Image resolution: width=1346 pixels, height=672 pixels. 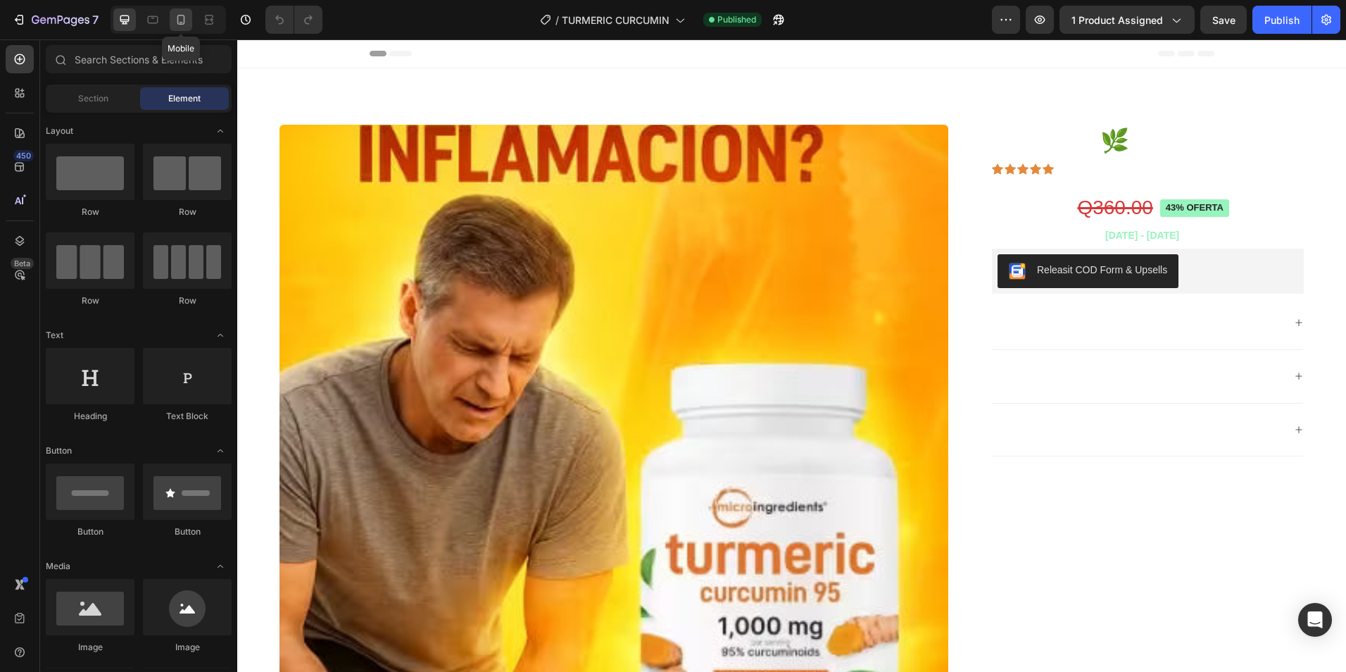 I want to click on span: Button, so click(x=58, y=451).